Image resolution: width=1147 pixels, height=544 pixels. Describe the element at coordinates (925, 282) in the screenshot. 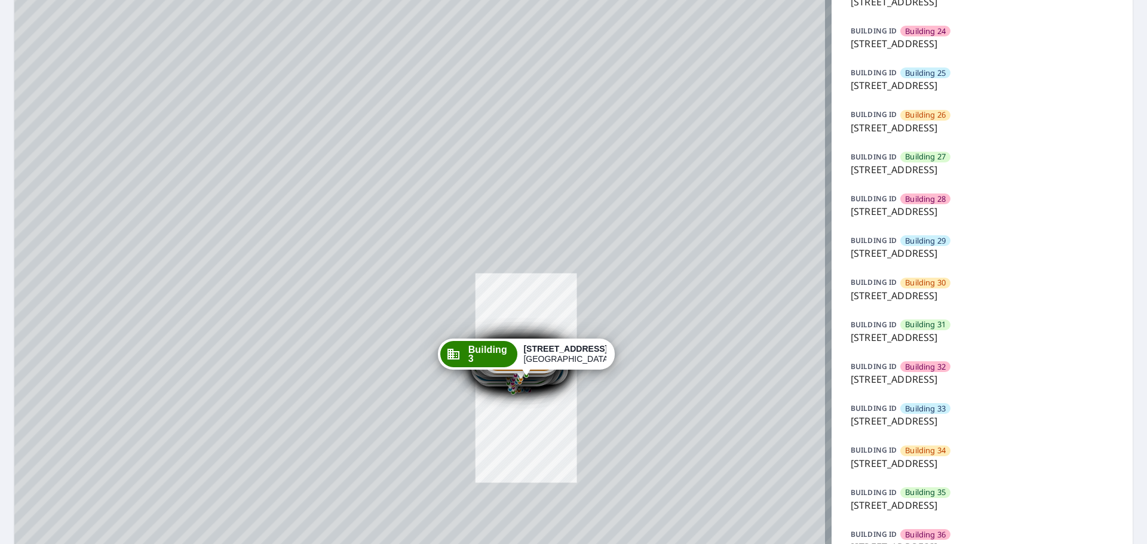

I see `span: Building 30` at that location.